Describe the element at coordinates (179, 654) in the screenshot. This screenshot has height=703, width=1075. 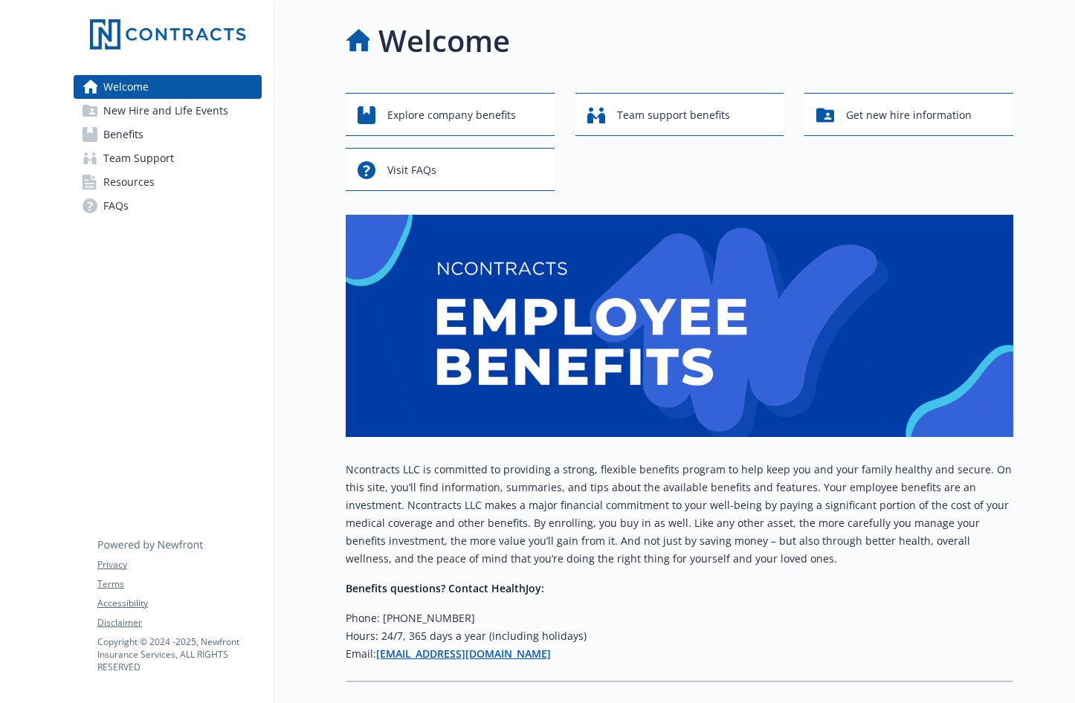
I see `p: Copyright © 2024 - 2025 , Newfront Insurance Services, ALL RIGHTS RESERVED` at that location.